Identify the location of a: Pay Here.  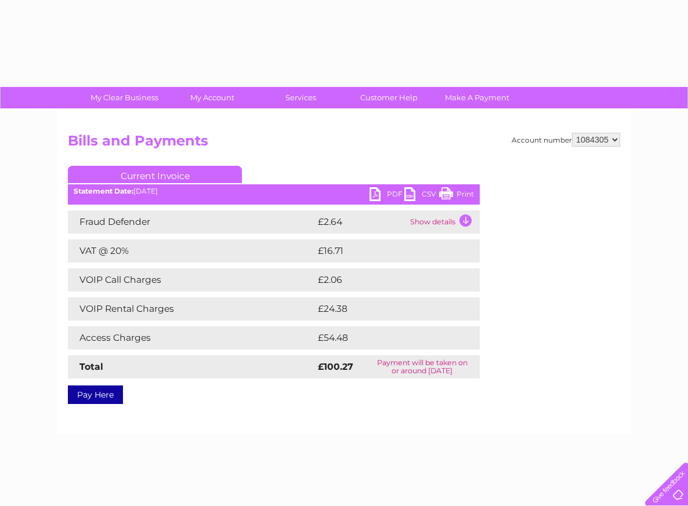
(95, 395).